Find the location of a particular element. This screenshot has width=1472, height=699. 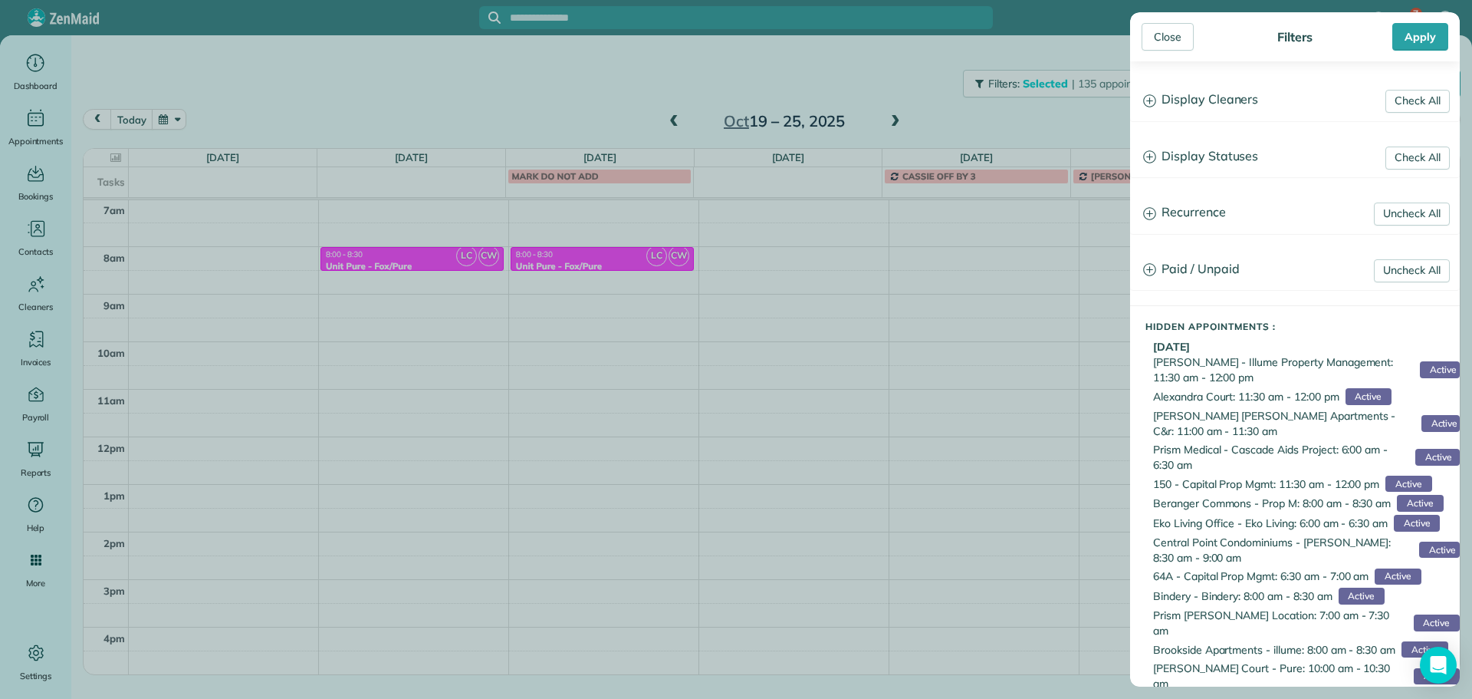

a: Recurrence is located at coordinates (1295, 212).